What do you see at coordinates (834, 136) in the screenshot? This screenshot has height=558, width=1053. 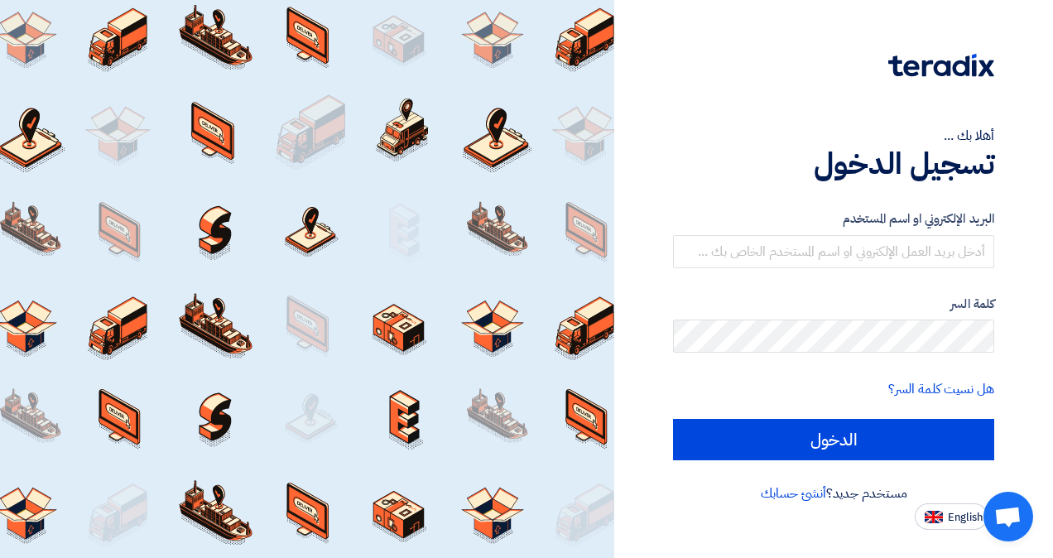 I see `div: أهلا بك ...` at bounding box center [834, 136].